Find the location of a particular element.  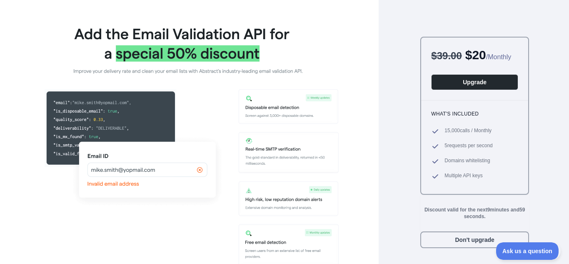

h3: What's included is located at coordinates (474, 114).